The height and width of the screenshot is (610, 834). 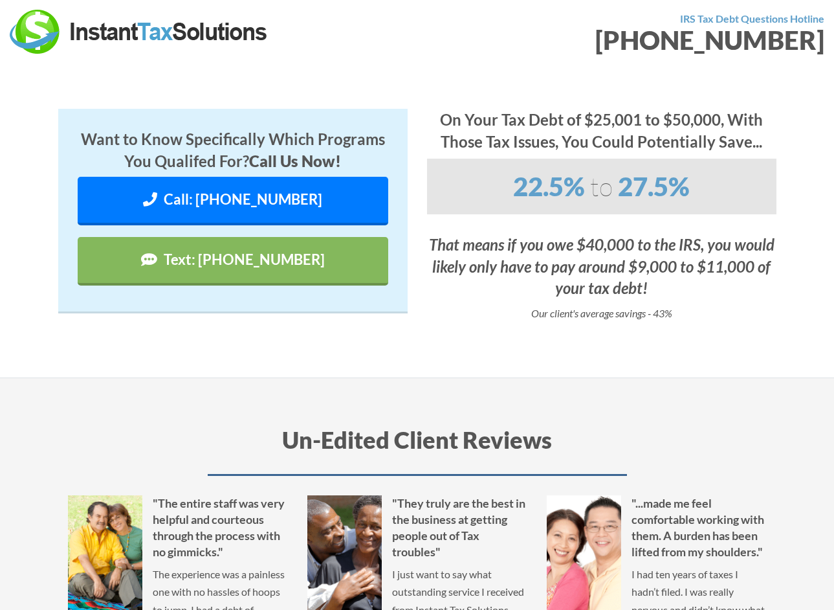 I want to click on h4: On Your Tax Debt of $25,001 to $50,000, With Those Tax Issues, You Could Potentially Save..., so click(x=602, y=130).